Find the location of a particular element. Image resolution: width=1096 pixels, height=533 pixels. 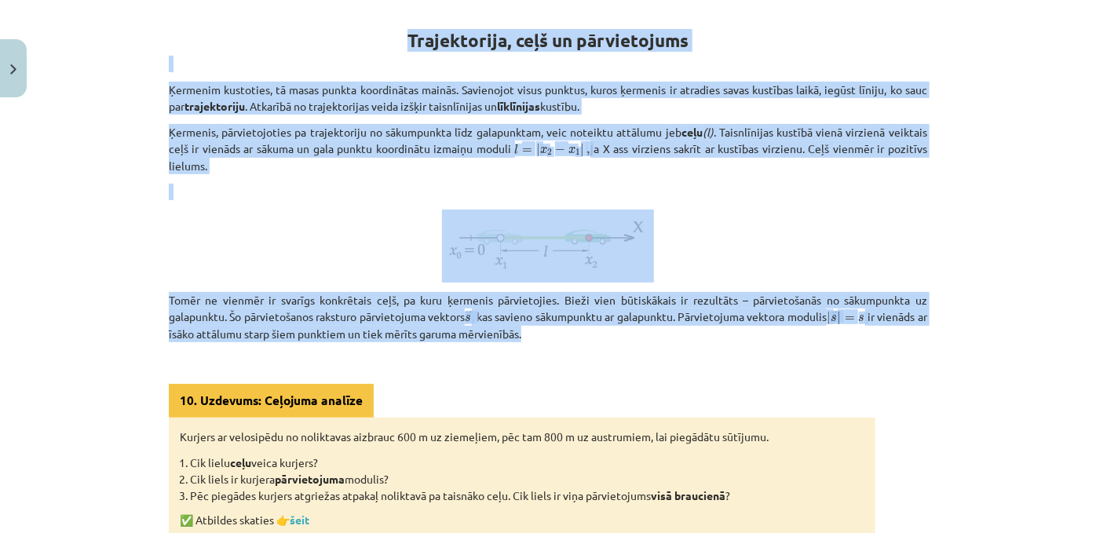

li: Pēc piegādes kurjers atgriežas atpakaļ noliktavā pa taisnāko ceļu. Cik liels ir viņa pārvietojums ? is located at coordinates (527, 495).